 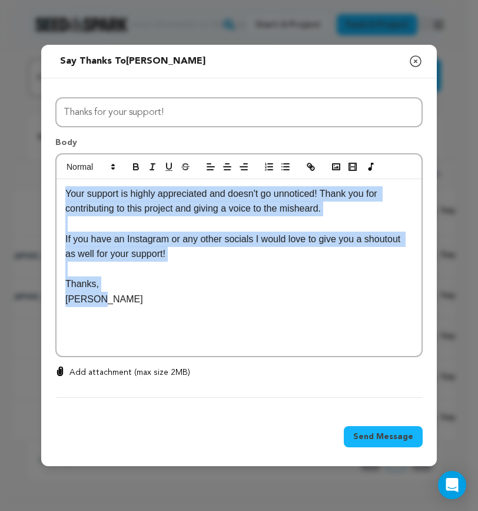 I want to click on div: Open Intercom Messenger, so click(x=452, y=485).